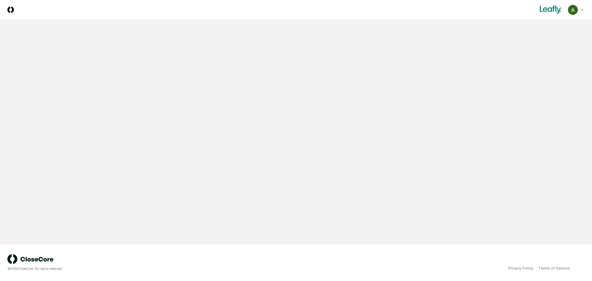 The image size is (592, 281). I want to click on a: Privacy Policy, so click(521, 268).